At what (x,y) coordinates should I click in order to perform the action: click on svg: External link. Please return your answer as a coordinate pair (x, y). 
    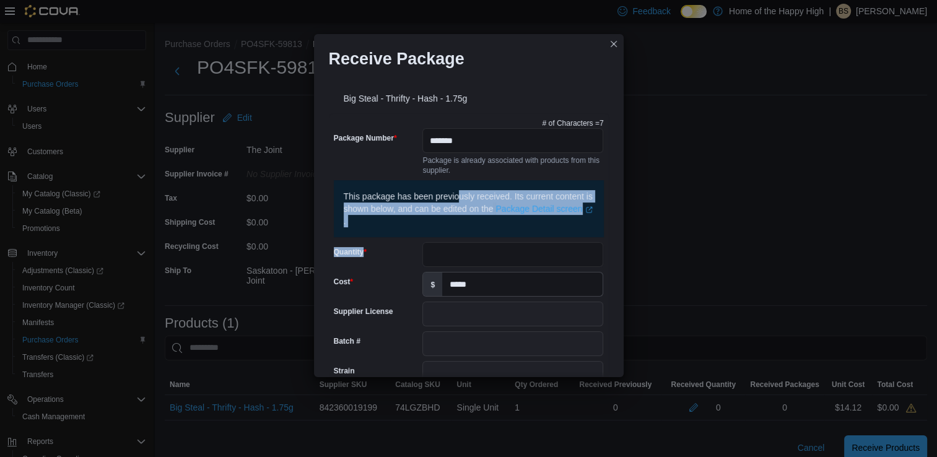
    Looking at the image, I should click on (589, 210).